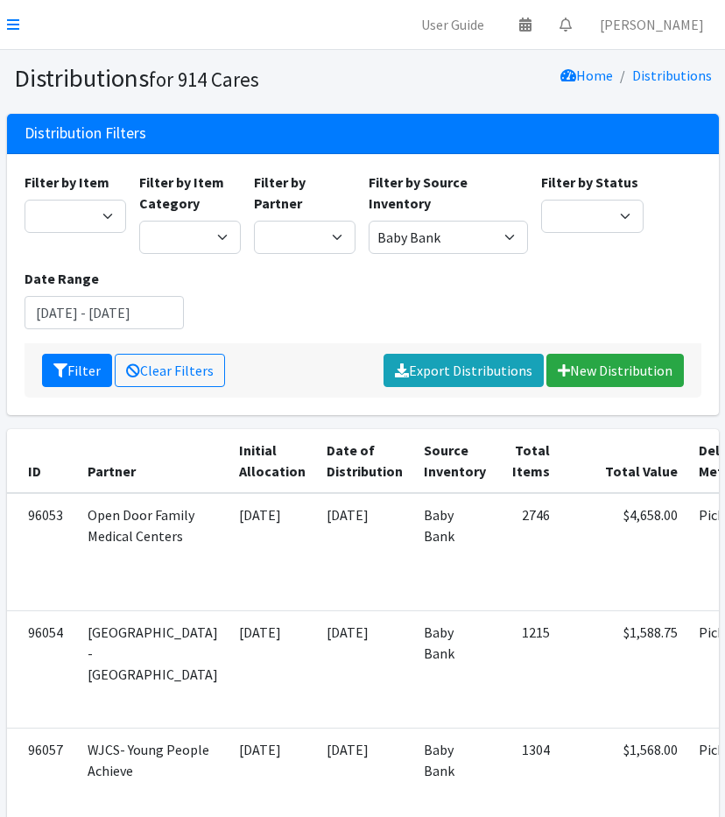  What do you see at coordinates (448, 193) in the screenshot?
I see `label: Filter by Source Inventory` at bounding box center [448, 193].